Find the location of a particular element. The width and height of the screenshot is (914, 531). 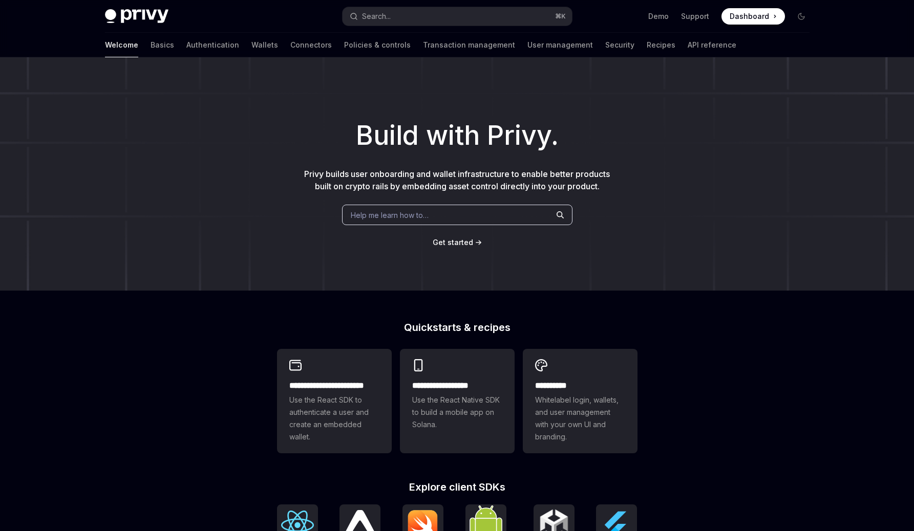

button: Search...⌘K is located at coordinates (457, 16).